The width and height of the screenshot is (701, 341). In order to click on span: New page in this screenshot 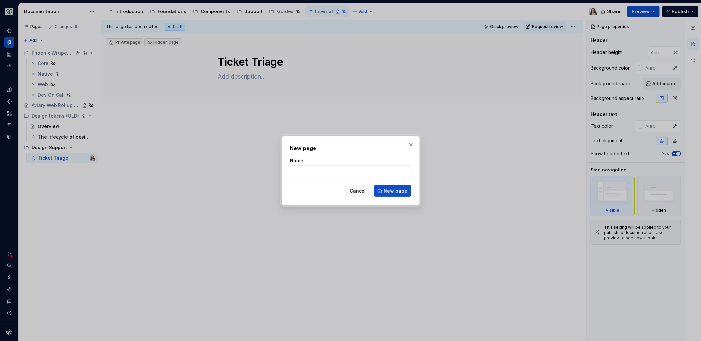, I will do `click(395, 191)`.